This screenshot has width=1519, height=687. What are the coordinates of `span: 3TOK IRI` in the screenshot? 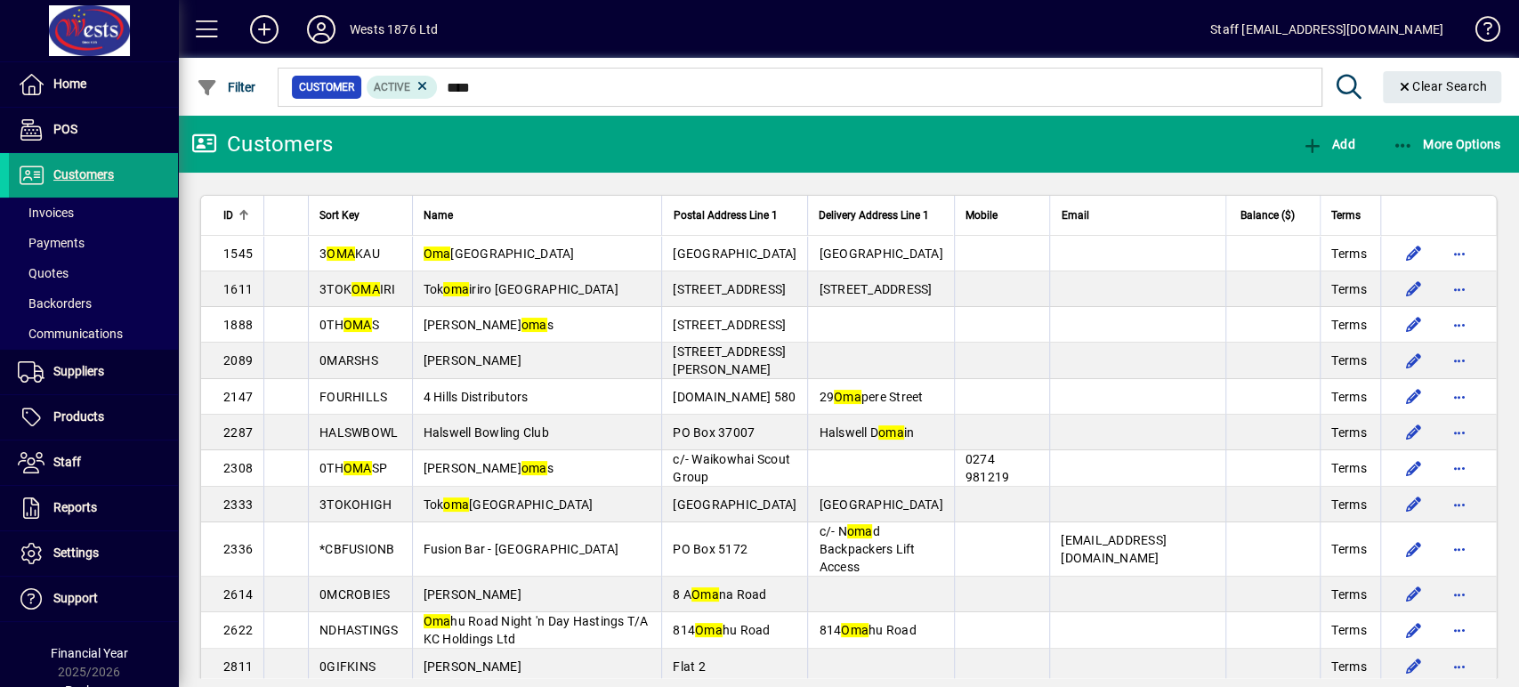 It's located at (358, 289).